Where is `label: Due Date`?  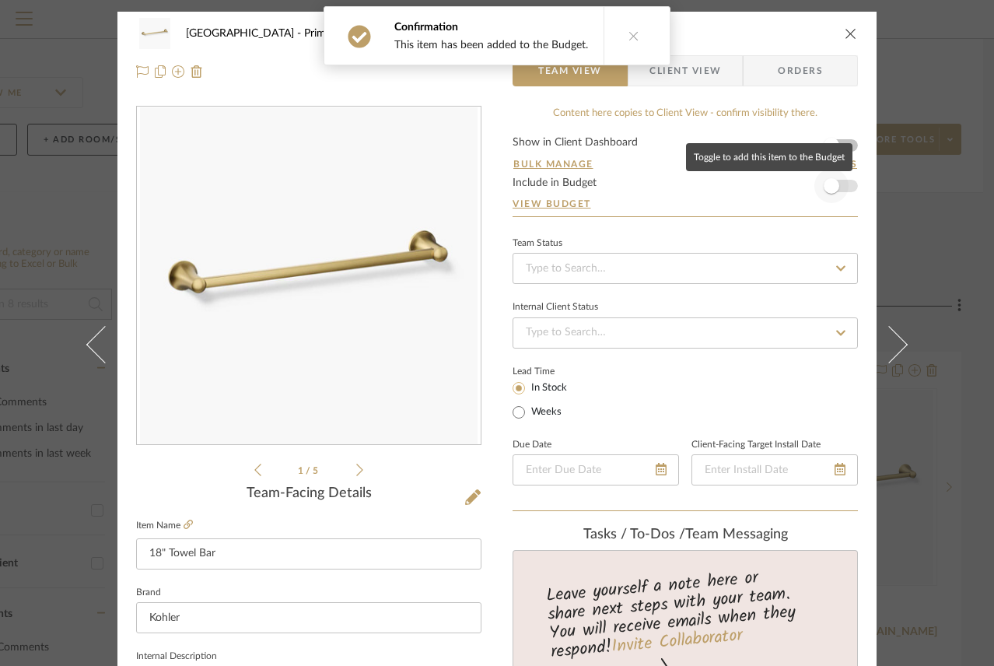 label: Due Date is located at coordinates (532, 445).